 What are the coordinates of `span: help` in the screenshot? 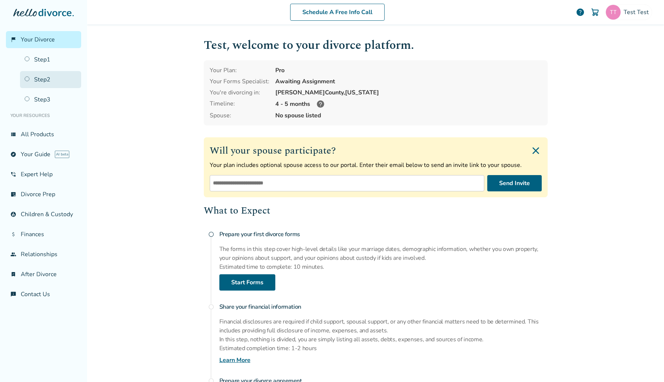 It's located at (580, 12).